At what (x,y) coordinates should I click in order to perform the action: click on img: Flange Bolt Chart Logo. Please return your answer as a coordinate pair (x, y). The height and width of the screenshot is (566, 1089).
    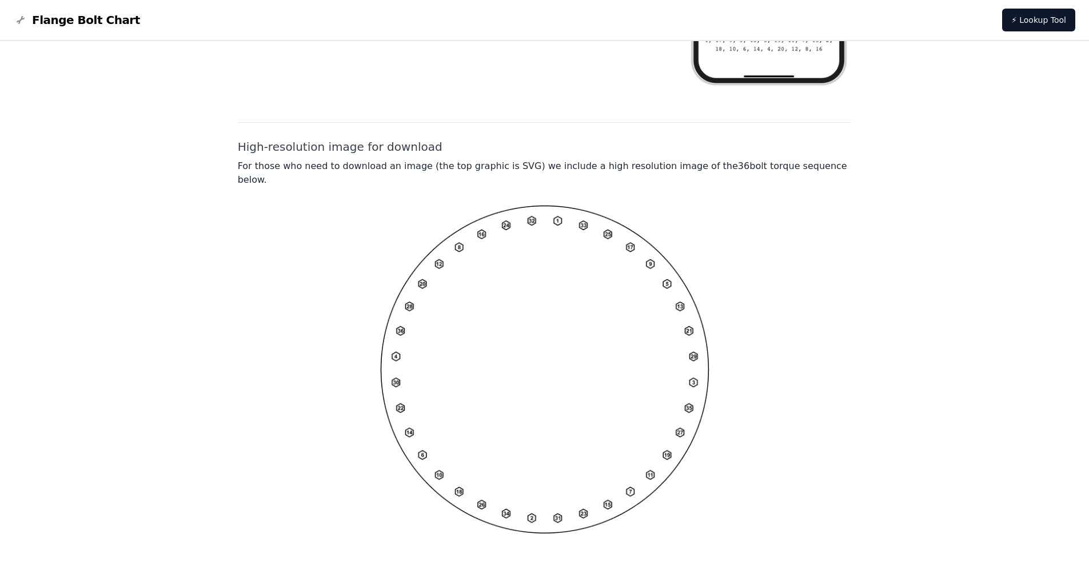
    Looking at the image, I should click on (21, 20).